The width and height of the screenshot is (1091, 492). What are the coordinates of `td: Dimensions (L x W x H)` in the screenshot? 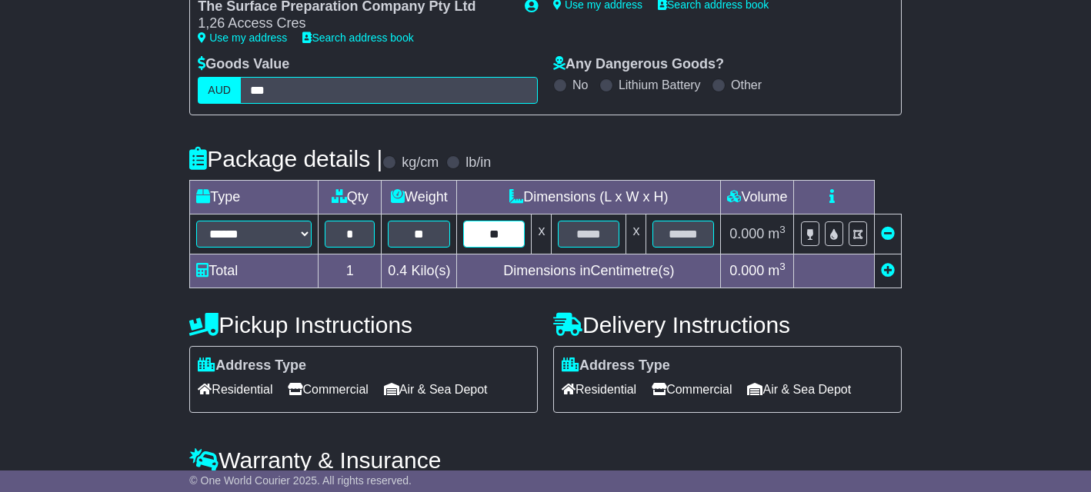 It's located at (589, 197).